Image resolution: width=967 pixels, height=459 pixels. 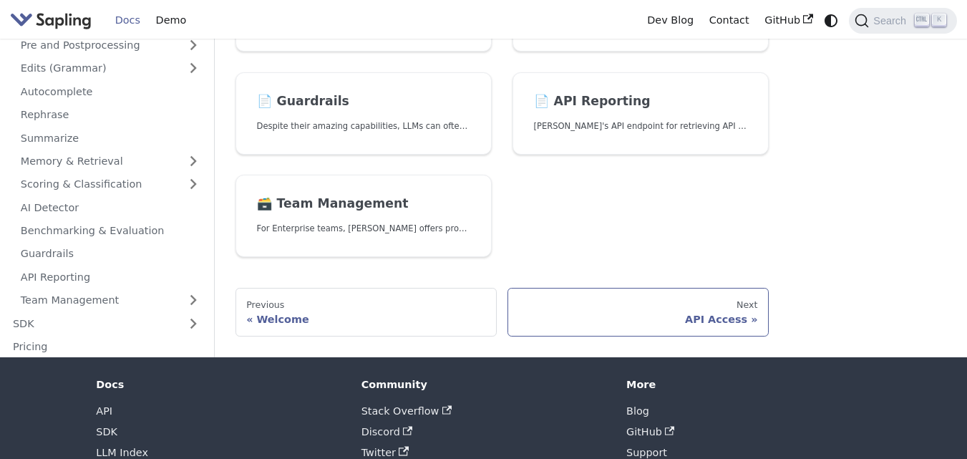 I want to click on div: More, so click(x=749, y=384).